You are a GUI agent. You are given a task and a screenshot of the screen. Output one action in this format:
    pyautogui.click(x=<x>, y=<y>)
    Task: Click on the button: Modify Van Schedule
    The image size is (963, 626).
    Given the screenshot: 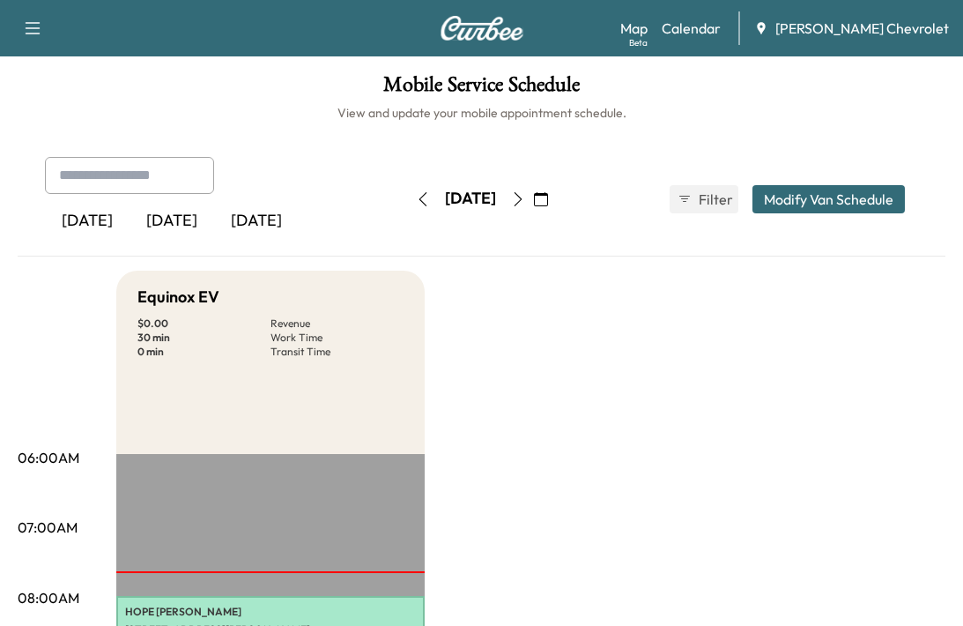 What is the action you would take?
    pyautogui.click(x=828, y=199)
    